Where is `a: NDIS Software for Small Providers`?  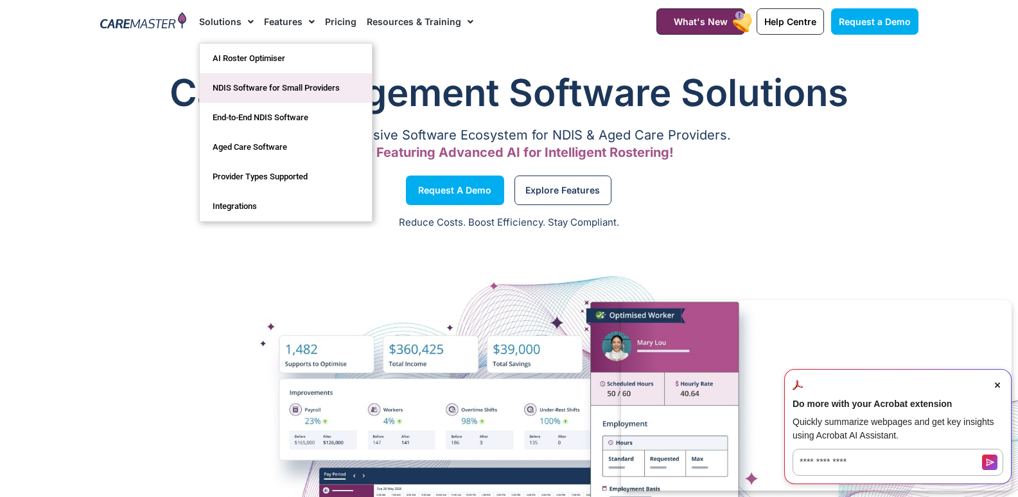 a: NDIS Software for Small Providers is located at coordinates (286, 88).